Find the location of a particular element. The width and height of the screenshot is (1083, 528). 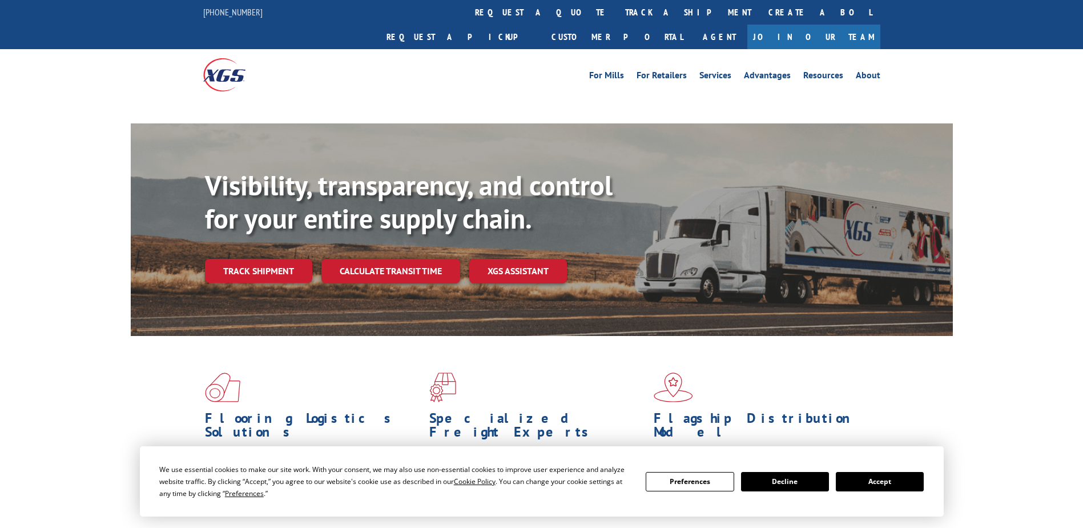

a: Calculate transit time is located at coordinates (391, 271).